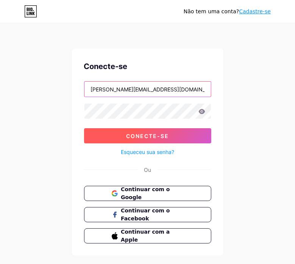 The height and width of the screenshot is (264, 295). I want to click on font: Cadastre-se, so click(255, 11).